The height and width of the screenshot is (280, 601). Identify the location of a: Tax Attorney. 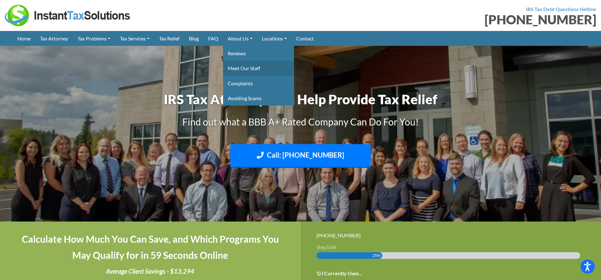
(54, 38).